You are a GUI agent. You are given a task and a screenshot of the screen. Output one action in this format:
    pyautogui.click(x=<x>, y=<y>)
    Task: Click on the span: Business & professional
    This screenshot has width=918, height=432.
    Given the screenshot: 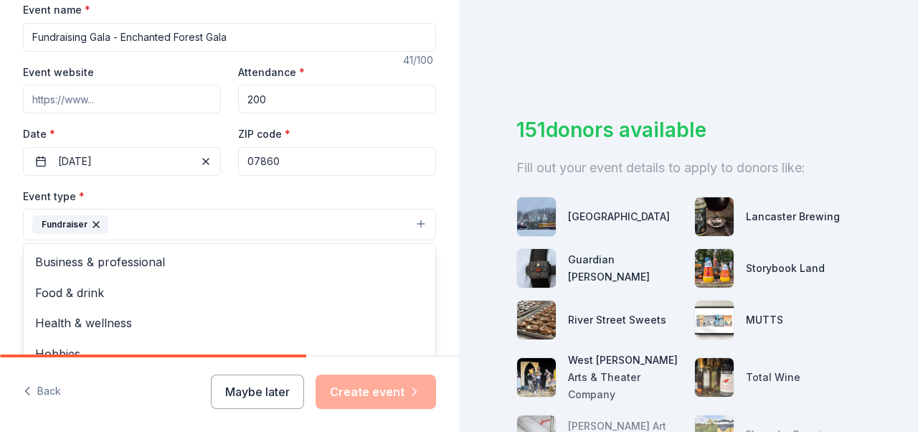 What is the action you would take?
    pyautogui.click(x=229, y=262)
    